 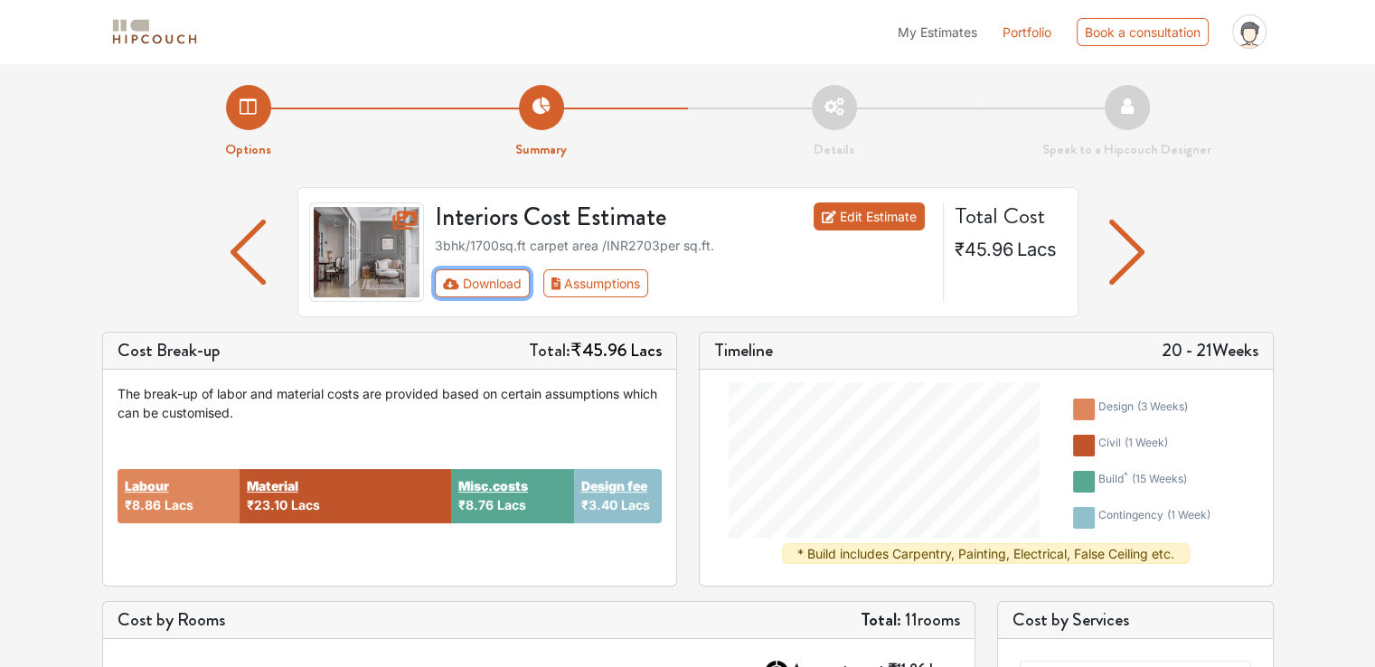 I want to click on button: Material, so click(x=272, y=485).